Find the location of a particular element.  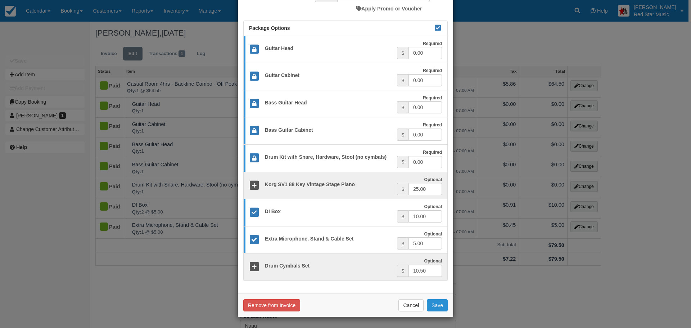

h5: Korg SV1 88 Key Vintage Stage Piano is located at coordinates (328, 184).